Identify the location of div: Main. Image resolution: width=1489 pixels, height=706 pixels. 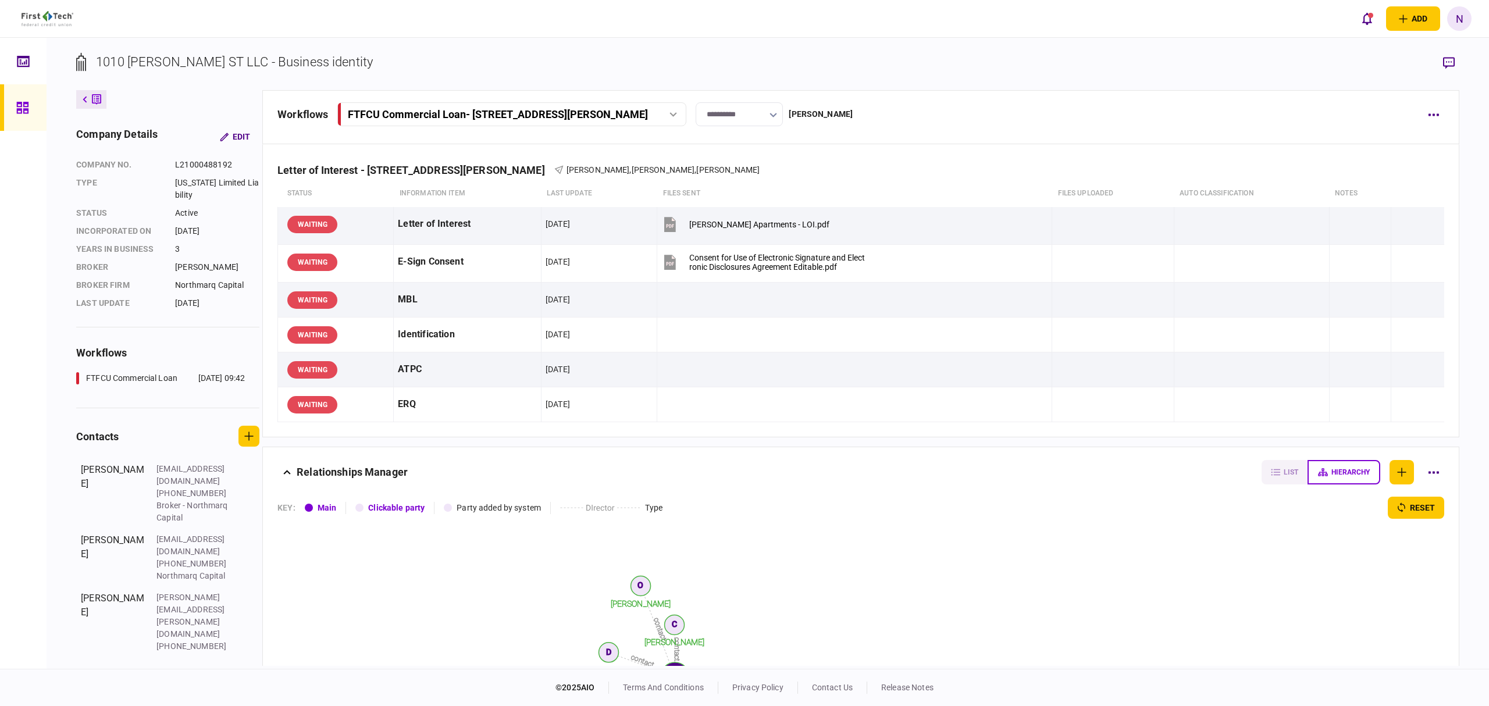
(327, 508).